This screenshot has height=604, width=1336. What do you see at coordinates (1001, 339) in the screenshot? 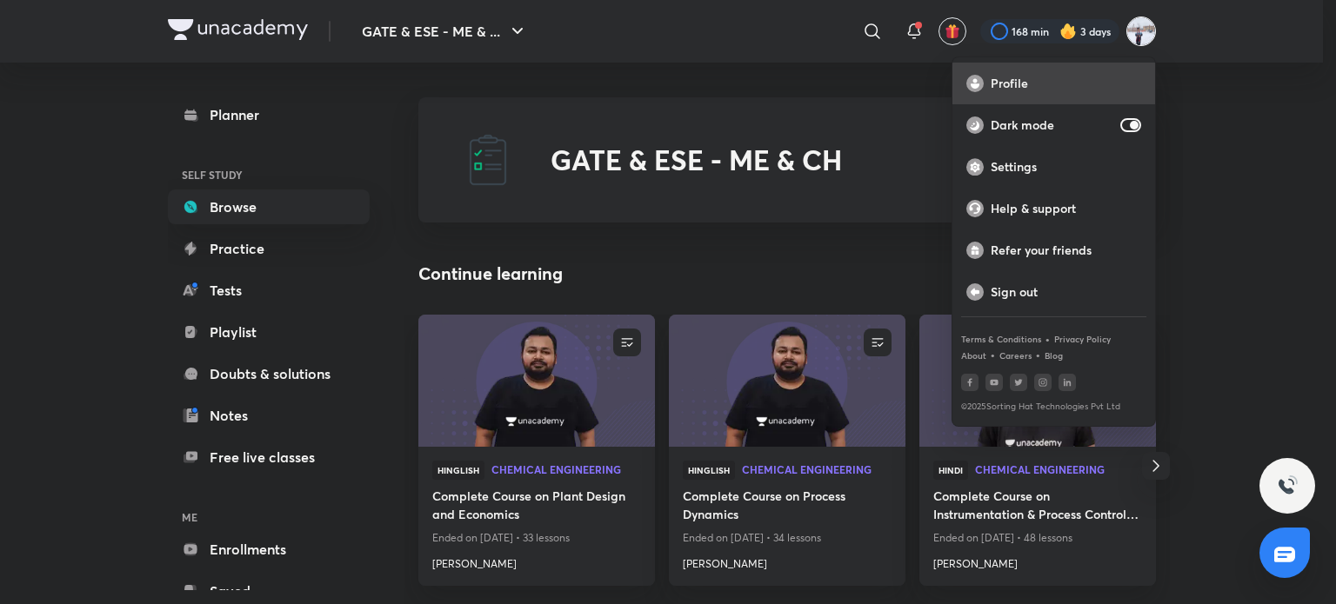
I see `a: Terms & Conditions` at bounding box center [1001, 339].